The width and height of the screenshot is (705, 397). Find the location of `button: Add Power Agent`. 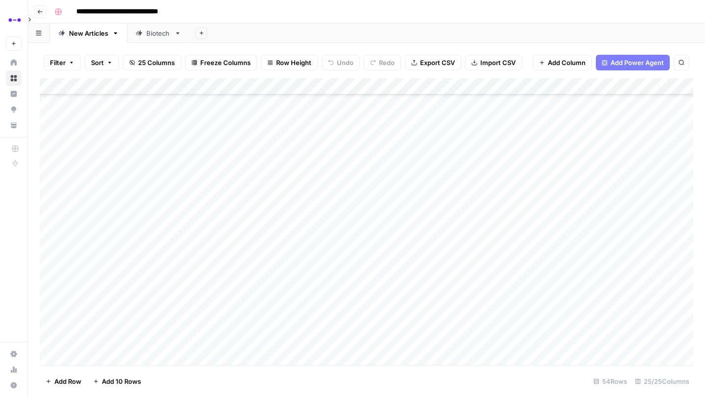

button: Add Power Agent is located at coordinates (632, 63).